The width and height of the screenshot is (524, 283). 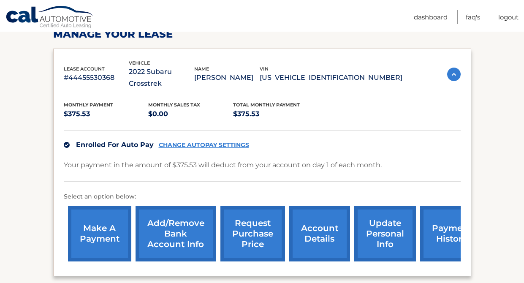 I want to click on p: Your payment in the amount of $375.53 will deduct from your account on day 1 of each month., so click(x=223, y=165).